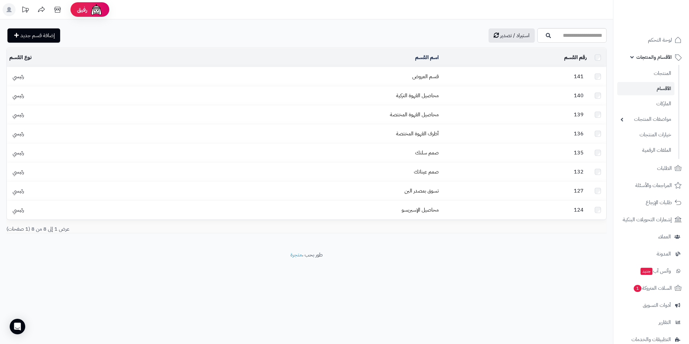  Describe the element at coordinates (651, 305) in the screenshot. I see `a: أدوات التسويق` at that location.